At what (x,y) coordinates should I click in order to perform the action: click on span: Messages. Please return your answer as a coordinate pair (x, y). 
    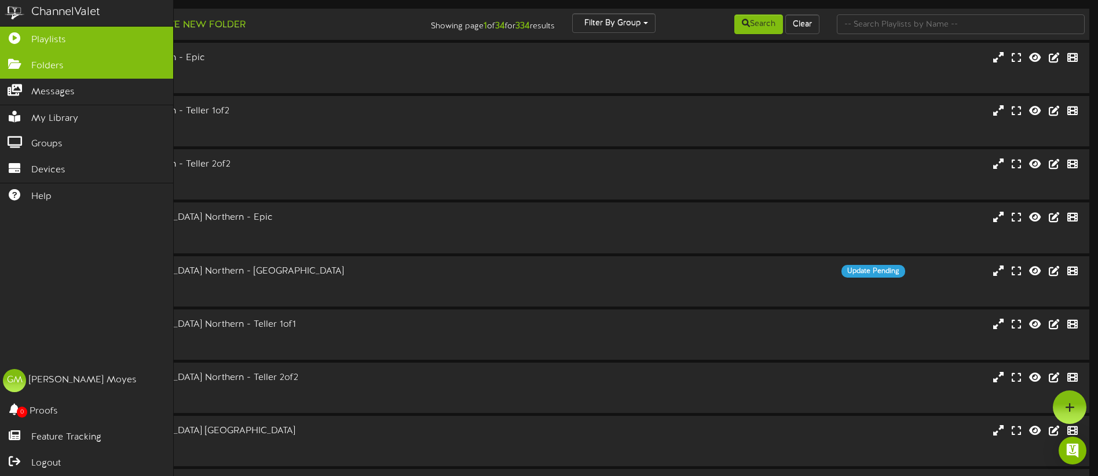
    Looking at the image, I should click on (53, 92).